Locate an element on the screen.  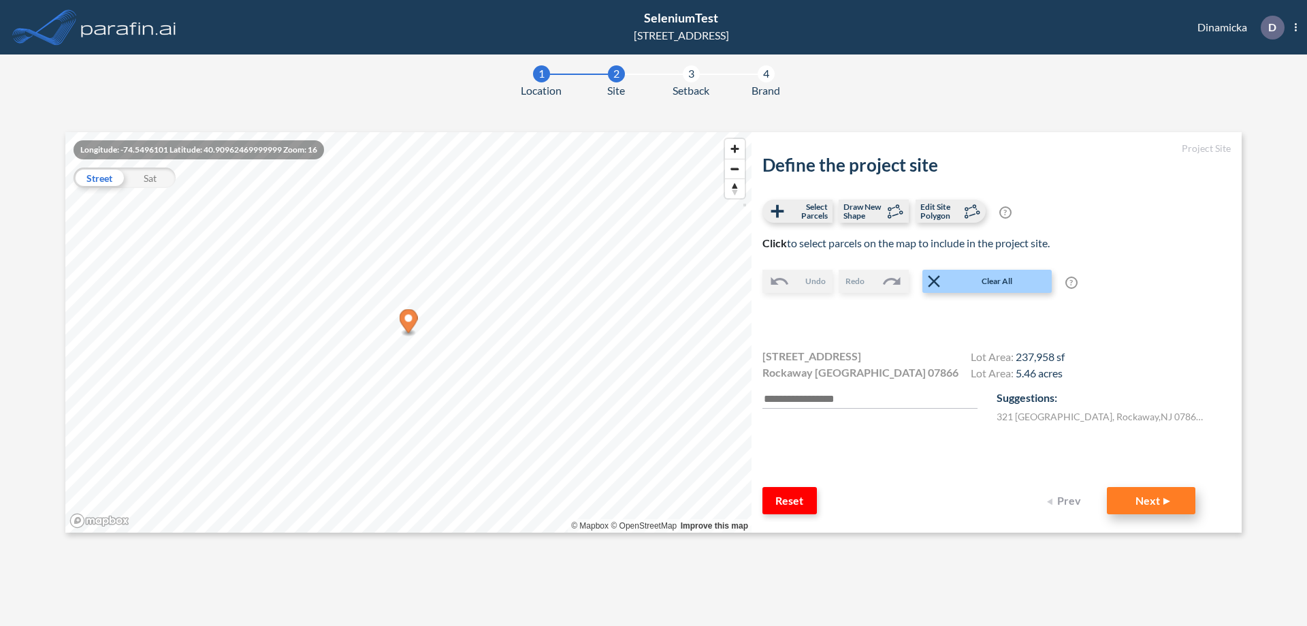
button: Undo is located at coordinates (797, 281).